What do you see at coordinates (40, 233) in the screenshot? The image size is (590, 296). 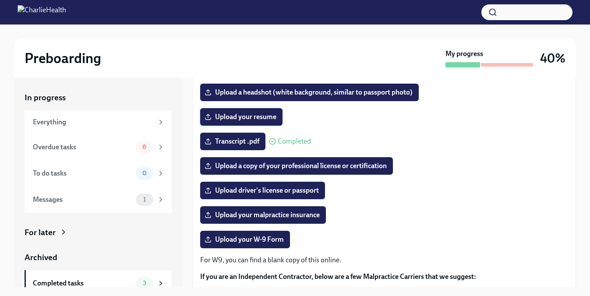 I see `div: For later` at bounding box center [40, 233].